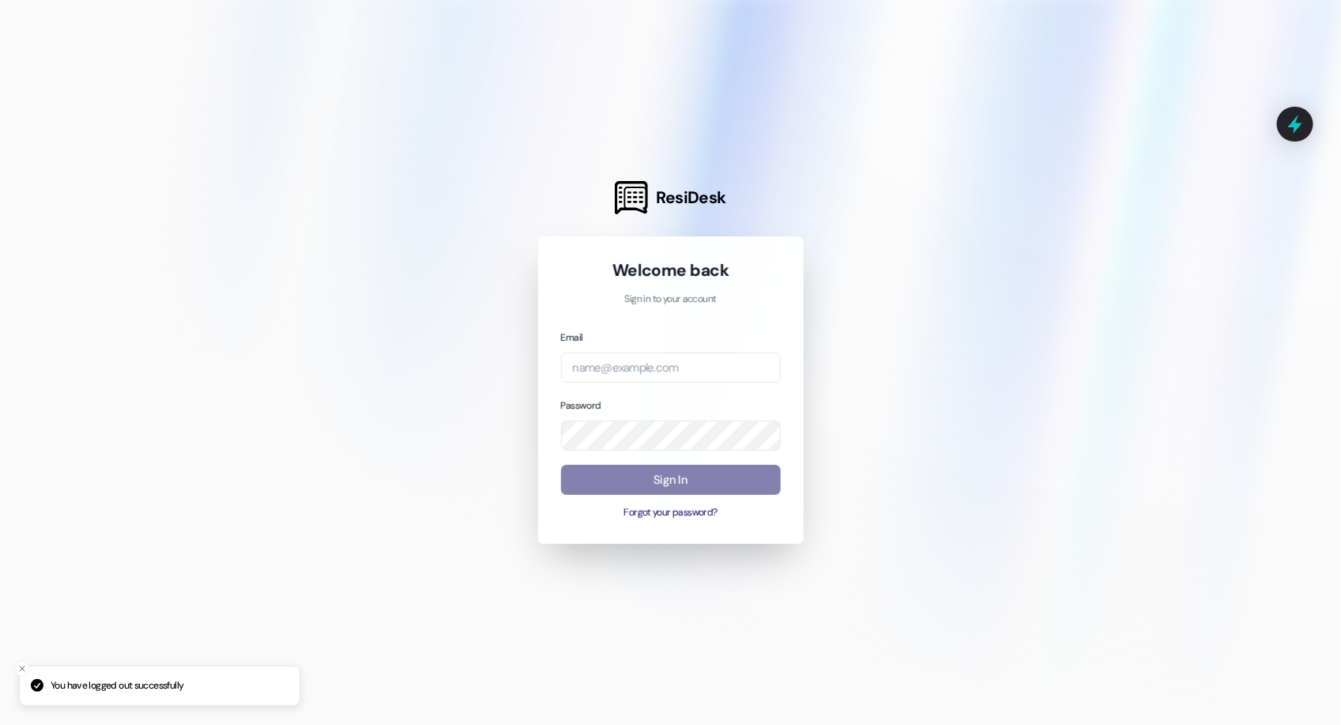 The width and height of the screenshot is (1341, 725). I want to click on label: Email, so click(572, 338).